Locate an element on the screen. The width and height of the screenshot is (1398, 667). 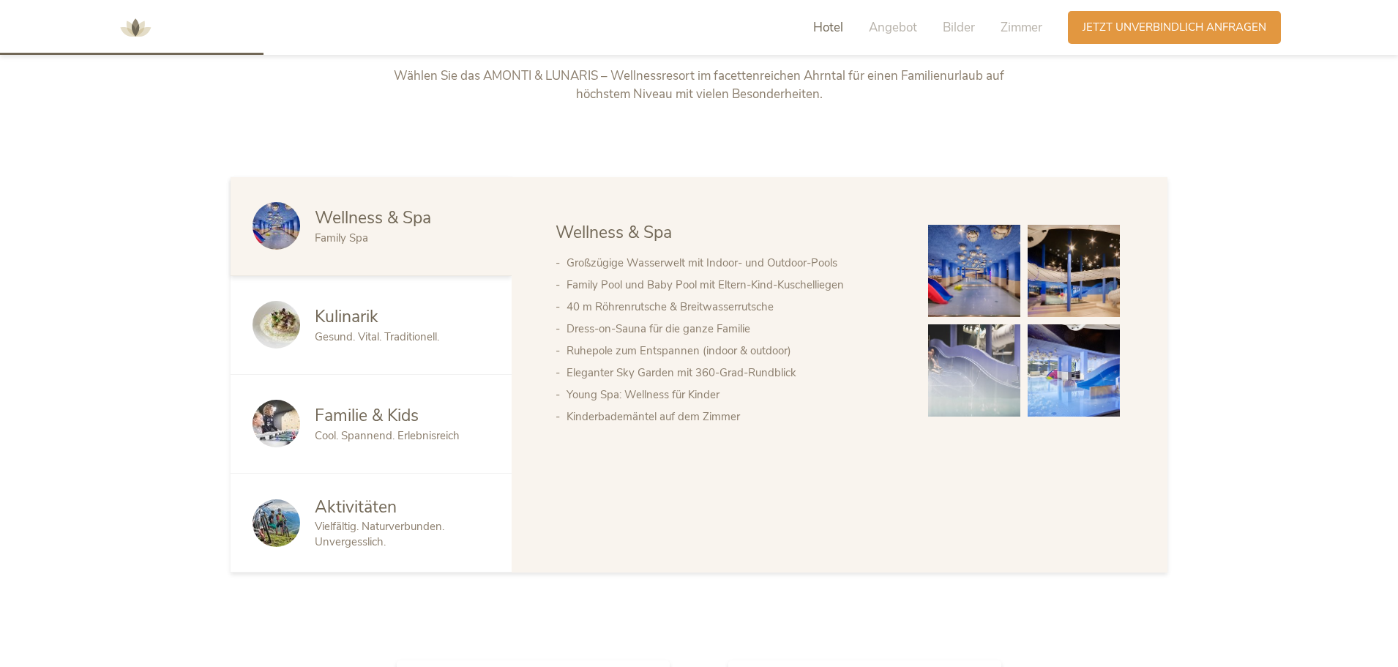
span: Cool. Spannend. Erlebnisreich is located at coordinates (387, 436).